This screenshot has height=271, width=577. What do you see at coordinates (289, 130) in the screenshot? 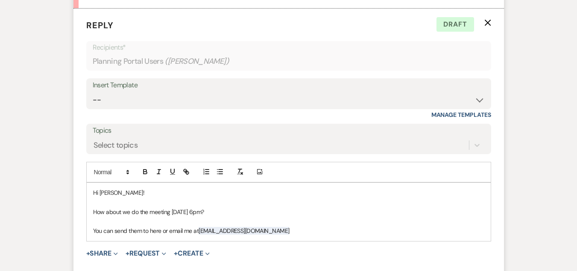
I see `label: Topics` at bounding box center [289, 130].